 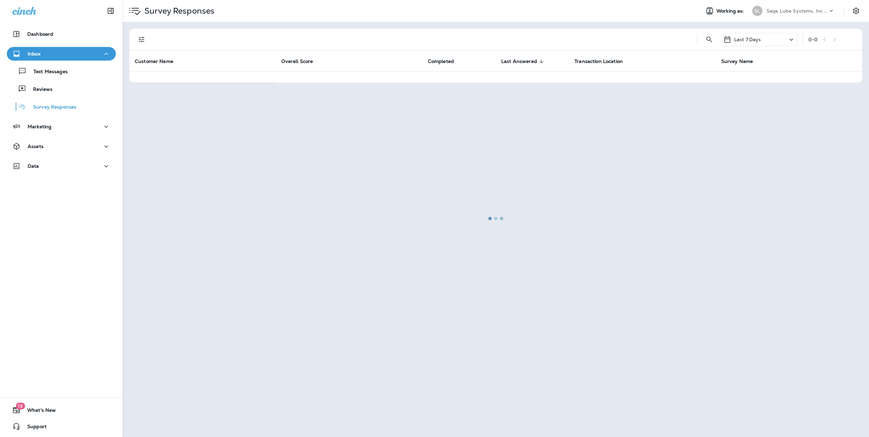 What do you see at coordinates (61, 71) in the screenshot?
I see `button: Text Messages` at bounding box center [61, 71].